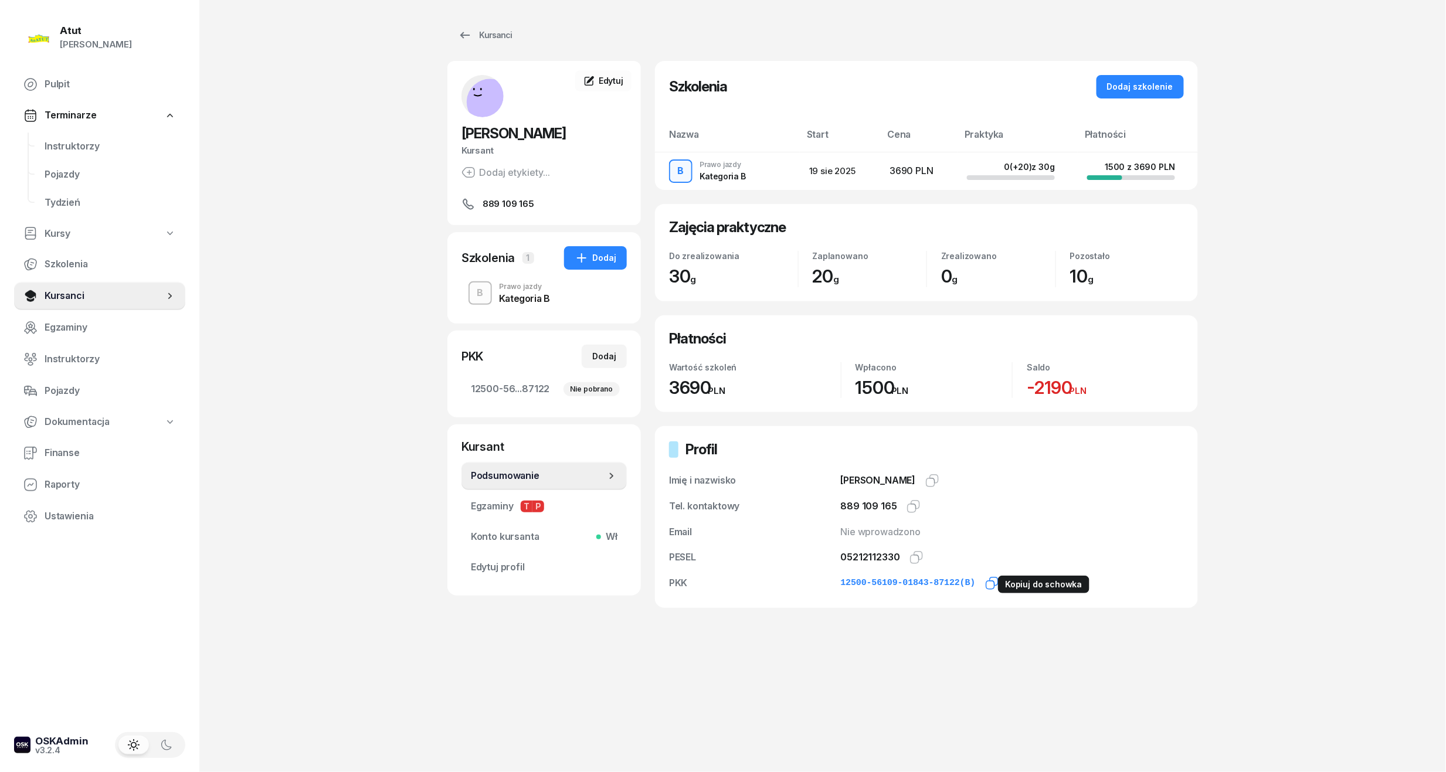 The width and height of the screenshot is (1446, 772). I want to click on a: Edytuj, so click(603, 81).